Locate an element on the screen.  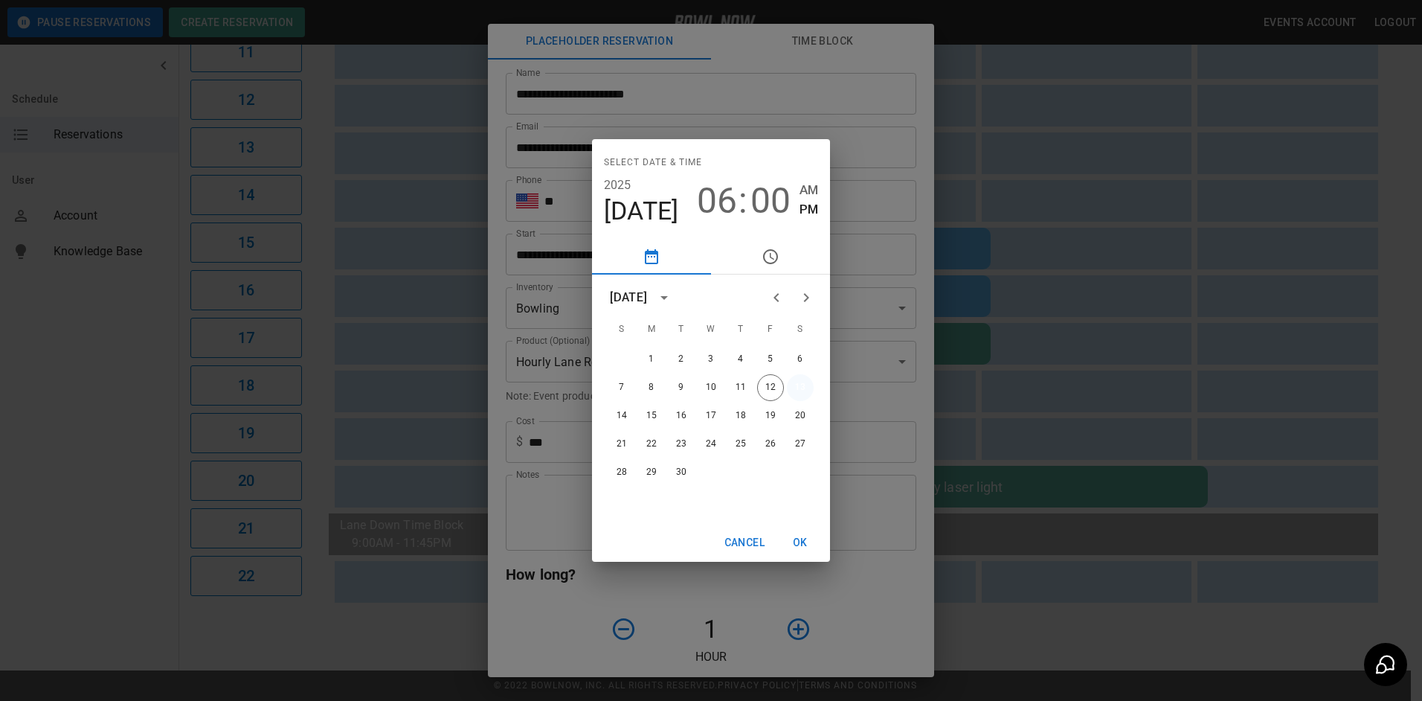
button: 11 is located at coordinates (741, 387).